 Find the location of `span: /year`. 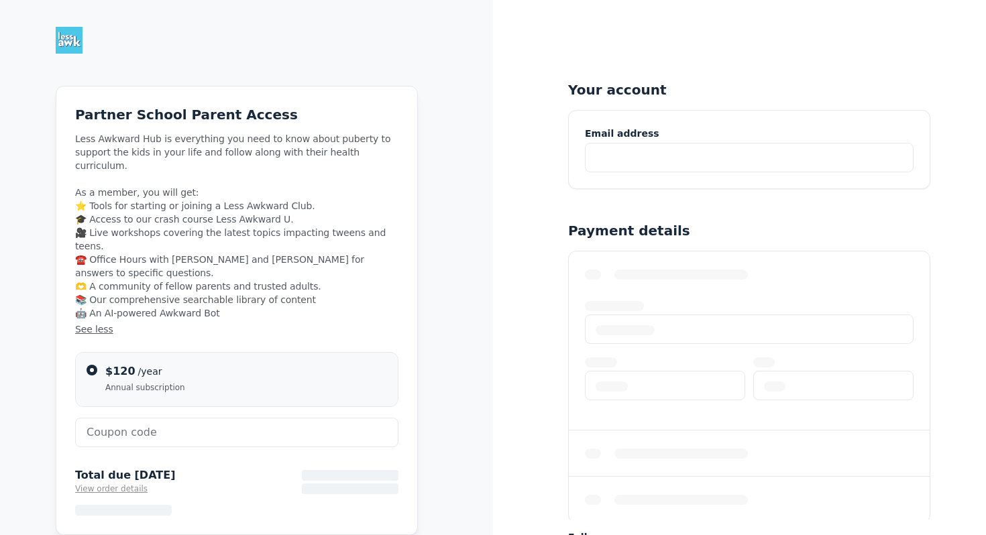

span: /year is located at coordinates (150, 372).